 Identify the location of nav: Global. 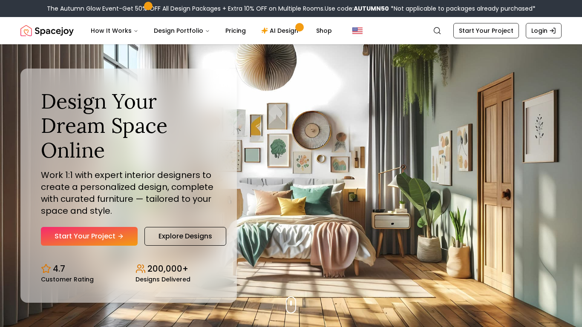
(291, 31).